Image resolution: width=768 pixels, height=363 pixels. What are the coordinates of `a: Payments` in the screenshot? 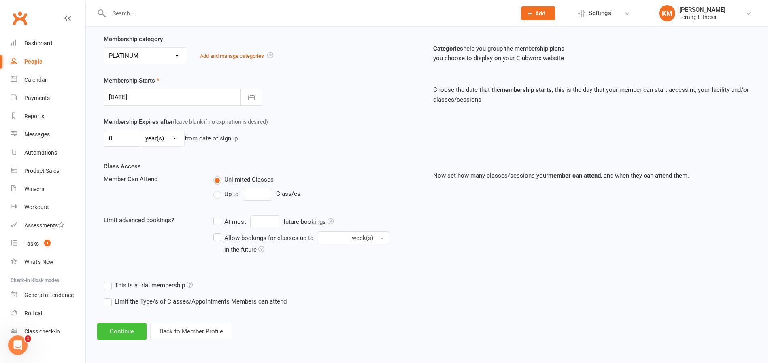 It's located at (48, 98).